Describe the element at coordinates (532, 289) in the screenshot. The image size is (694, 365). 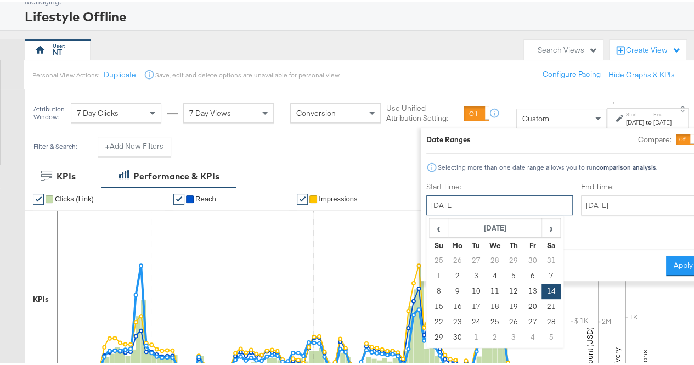
I see `td: 13` at that location.